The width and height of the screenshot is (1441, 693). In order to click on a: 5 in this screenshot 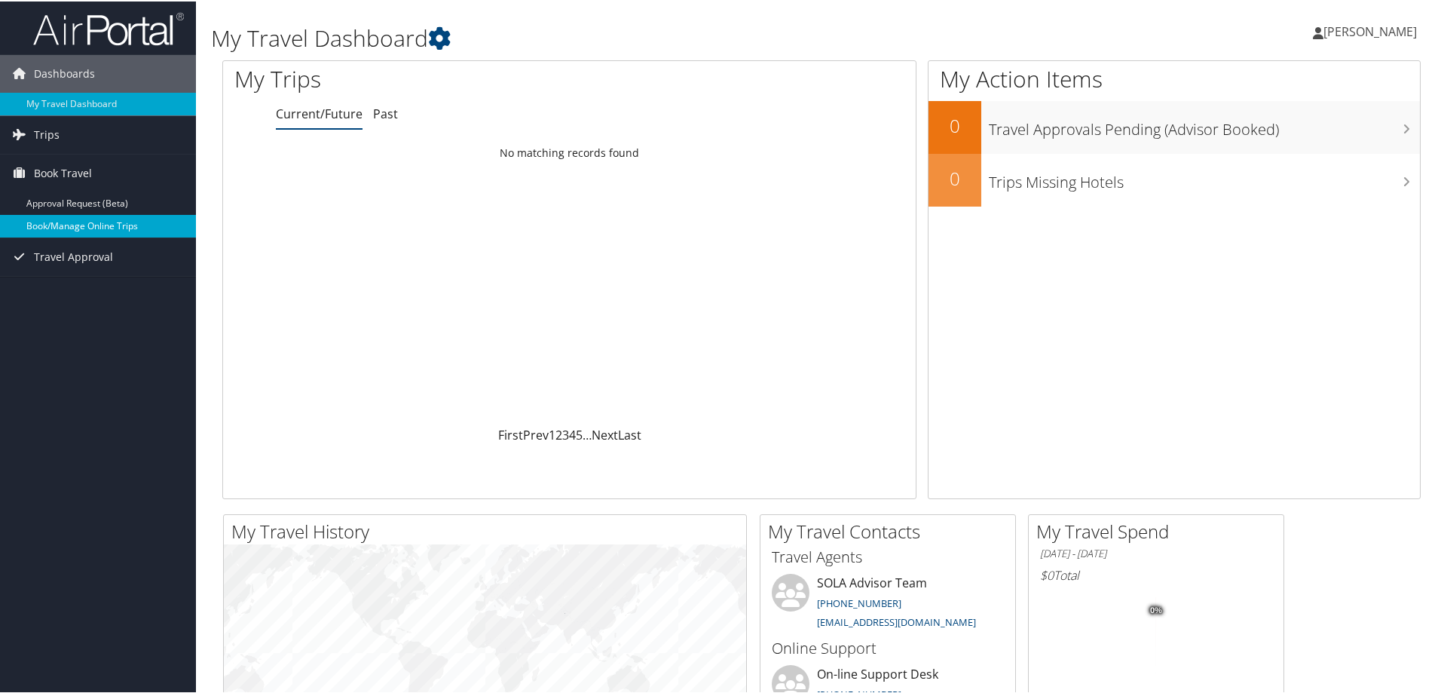, I will do `click(579, 433)`.